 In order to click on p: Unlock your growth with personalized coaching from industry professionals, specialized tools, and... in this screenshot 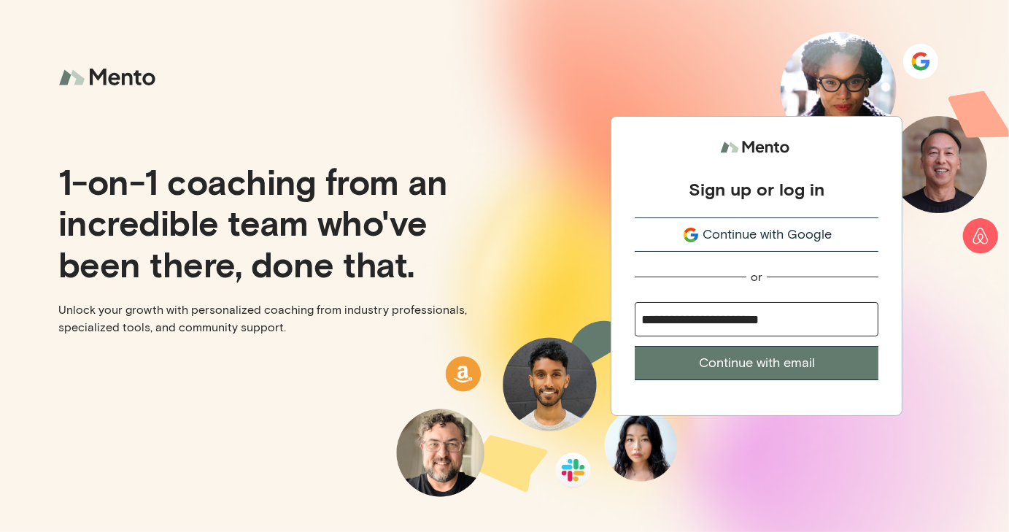, I will do `click(276, 319)`.